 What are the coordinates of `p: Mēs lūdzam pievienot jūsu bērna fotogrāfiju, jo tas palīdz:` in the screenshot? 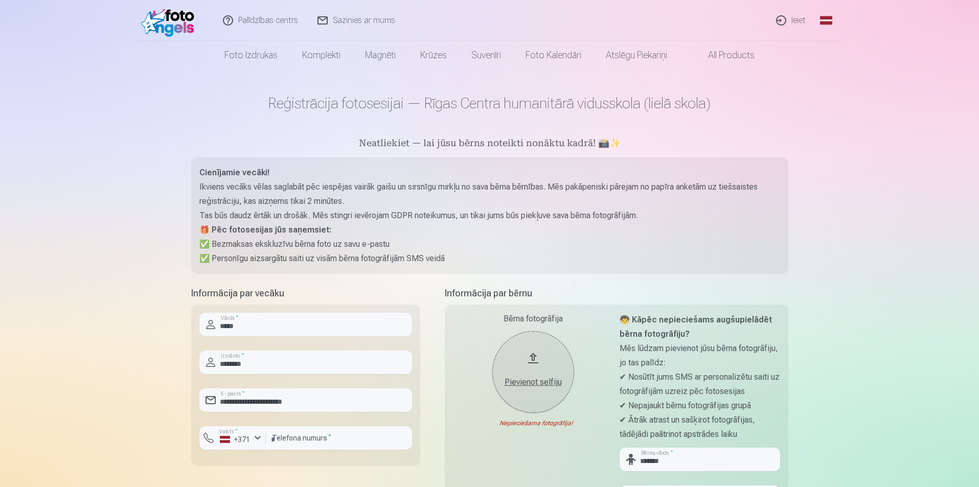 It's located at (700, 356).